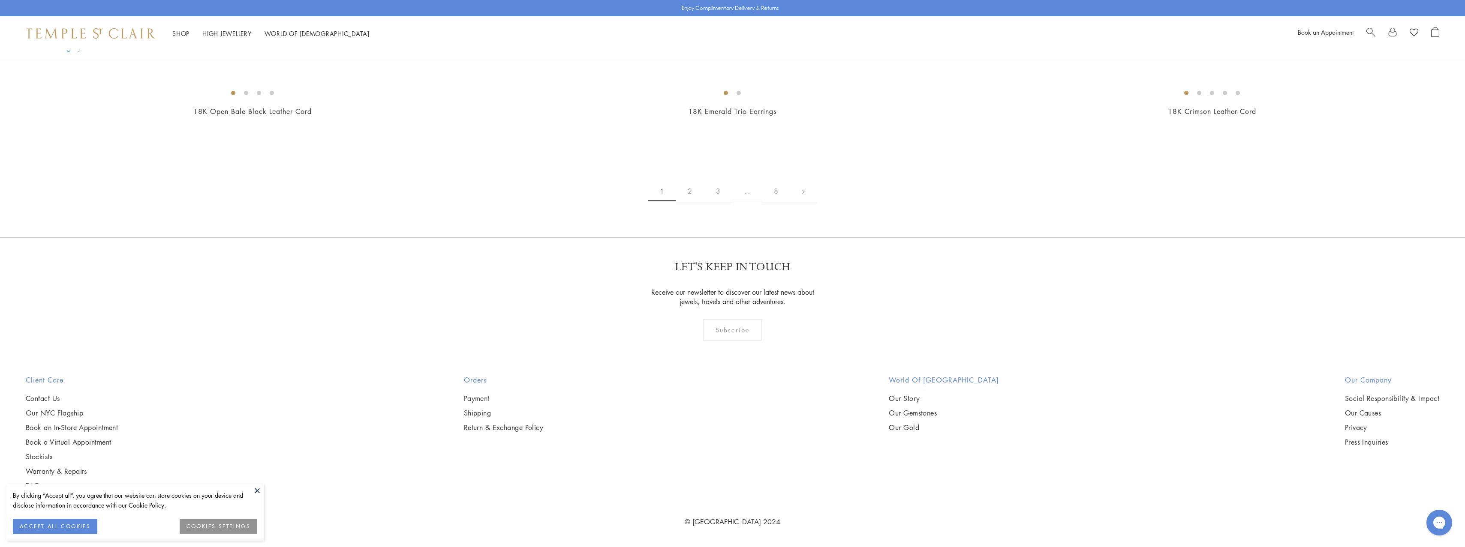 The height and width of the screenshot is (547, 1465). What do you see at coordinates (1392, 399) in the screenshot?
I see `a: Social Responsibility & Impact` at bounding box center [1392, 399].